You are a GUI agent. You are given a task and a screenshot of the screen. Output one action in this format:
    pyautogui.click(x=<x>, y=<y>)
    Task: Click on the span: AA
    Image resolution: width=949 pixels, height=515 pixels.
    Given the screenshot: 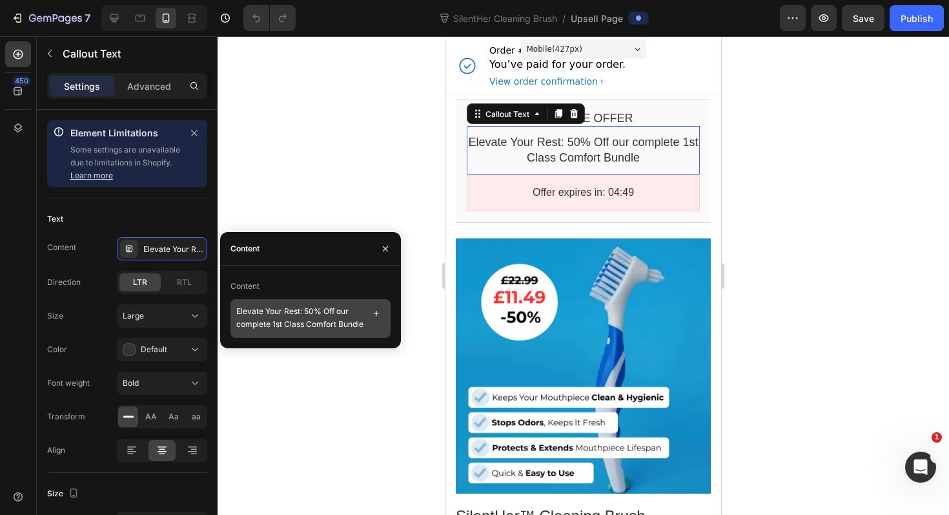 What is the action you would take?
    pyautogui.click(x=151, y=417)
    